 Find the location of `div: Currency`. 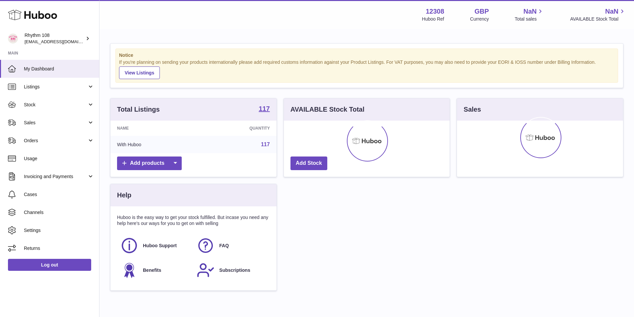

div: Currency is located at coordinates (480, 19).